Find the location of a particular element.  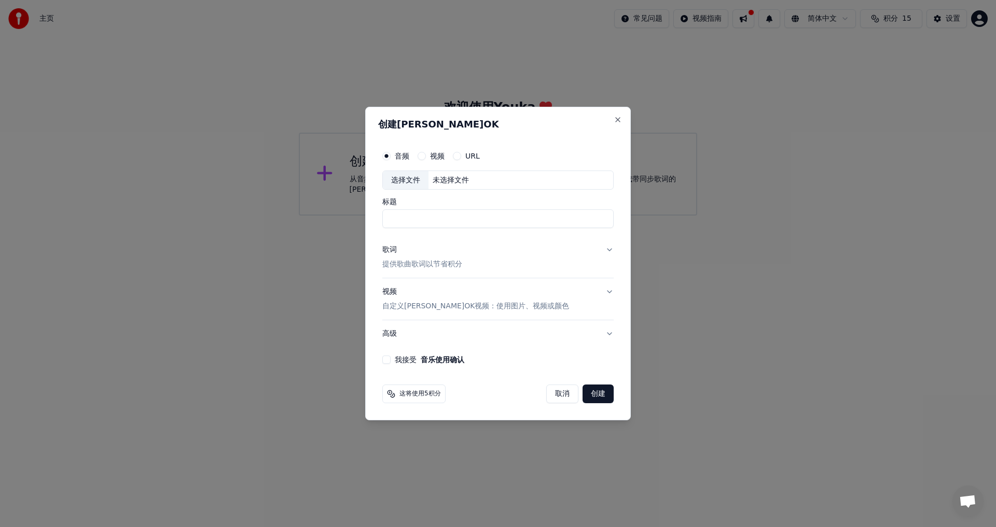

button: 创建 is located at coordinates (598, 394).